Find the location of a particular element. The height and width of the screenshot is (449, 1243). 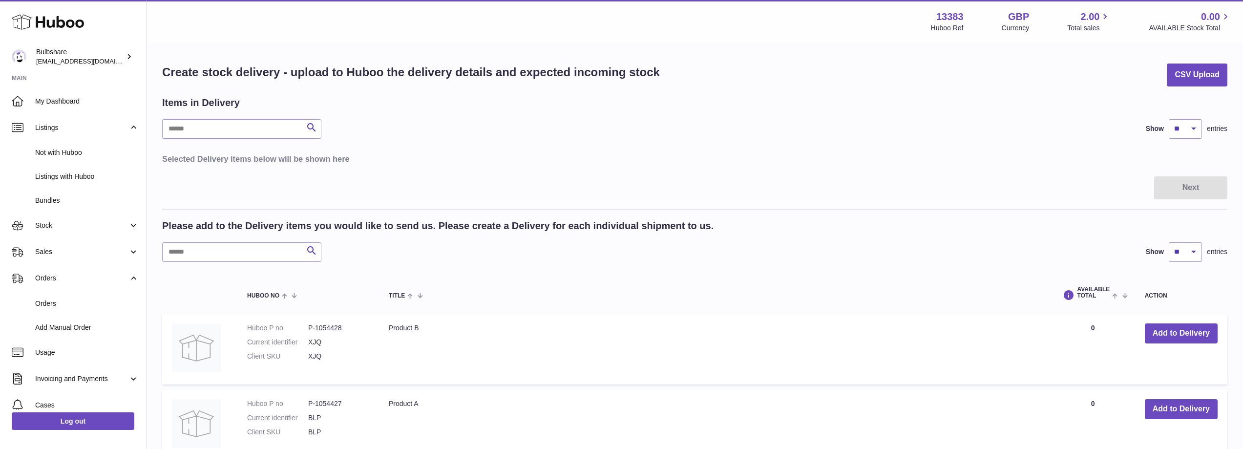

span: Stock is located at coordinates (82, 225).